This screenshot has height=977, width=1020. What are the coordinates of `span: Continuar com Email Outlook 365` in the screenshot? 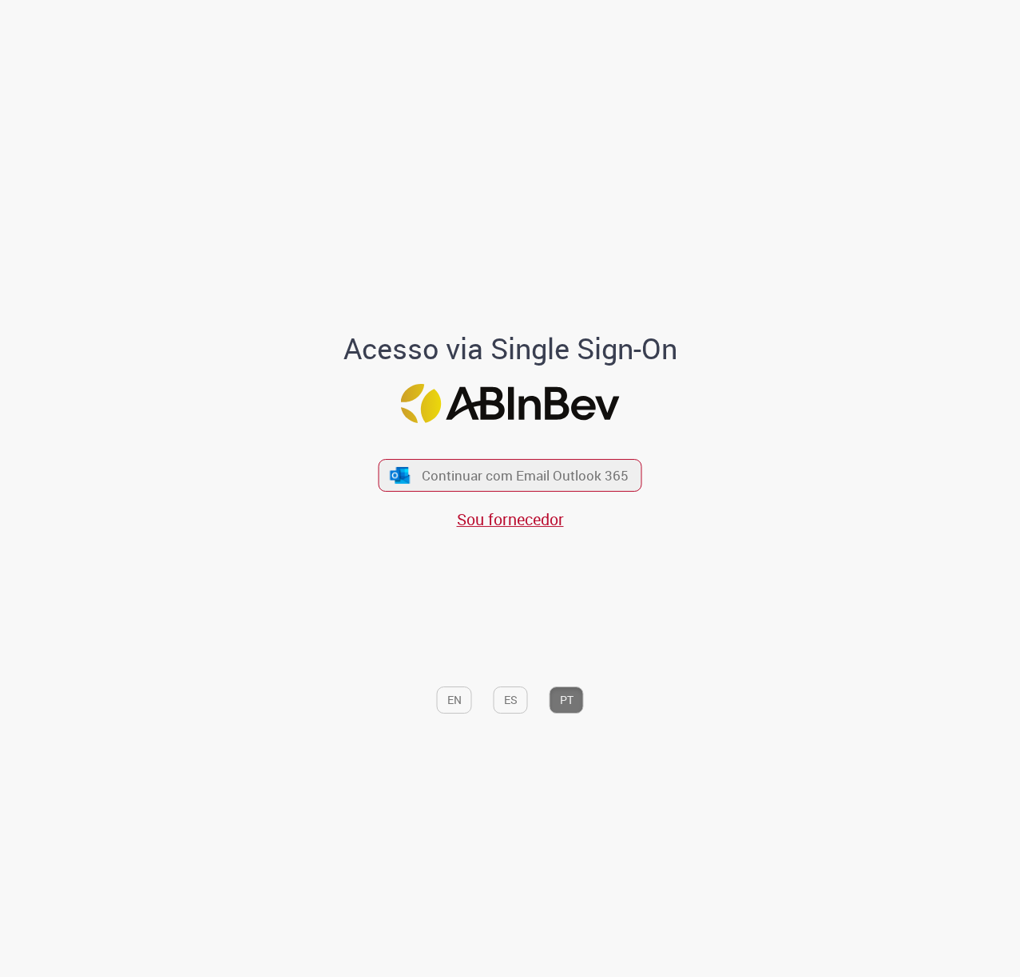 It's located at (525, 475).